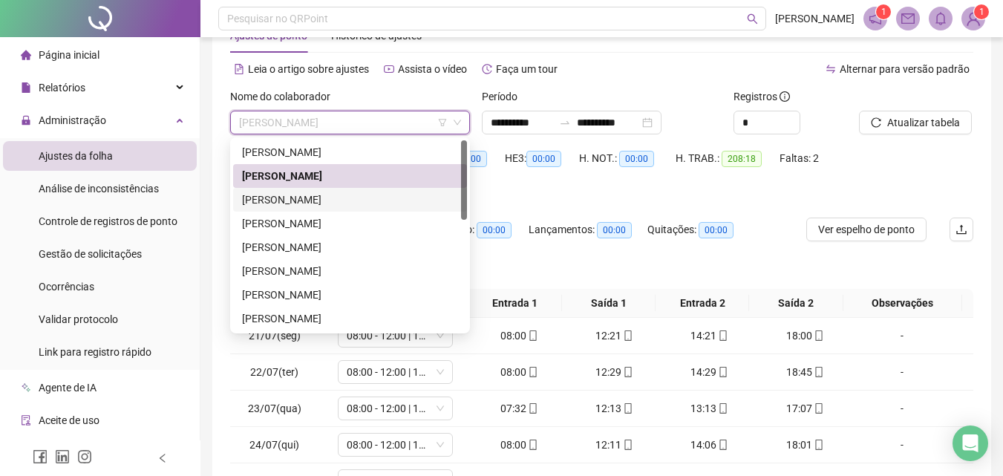  I want to click on span: Administração, so click(72, 120).